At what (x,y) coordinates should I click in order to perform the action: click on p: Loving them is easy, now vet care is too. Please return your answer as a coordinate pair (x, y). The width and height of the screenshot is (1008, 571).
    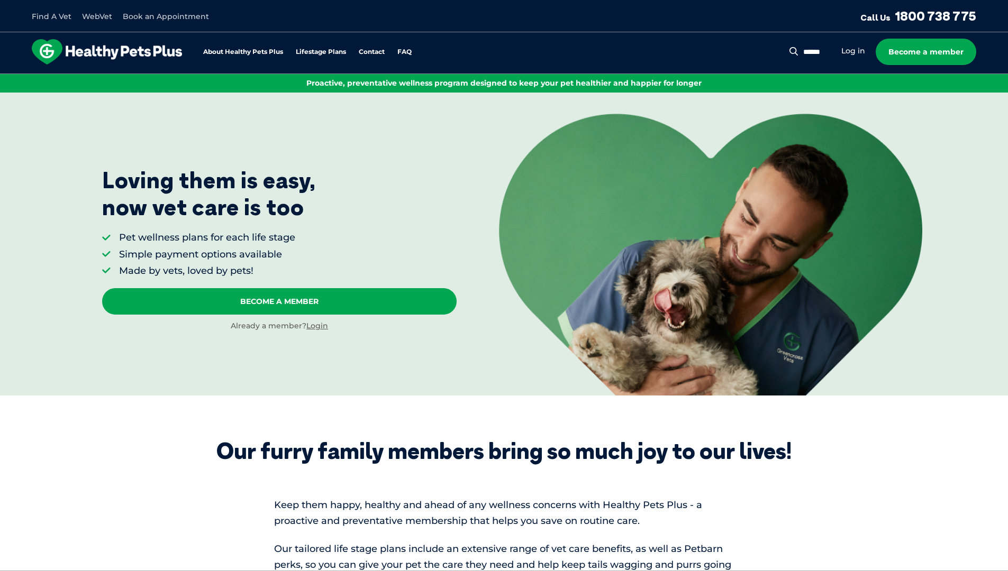
    Looking at the image, I should click on (209, 194).